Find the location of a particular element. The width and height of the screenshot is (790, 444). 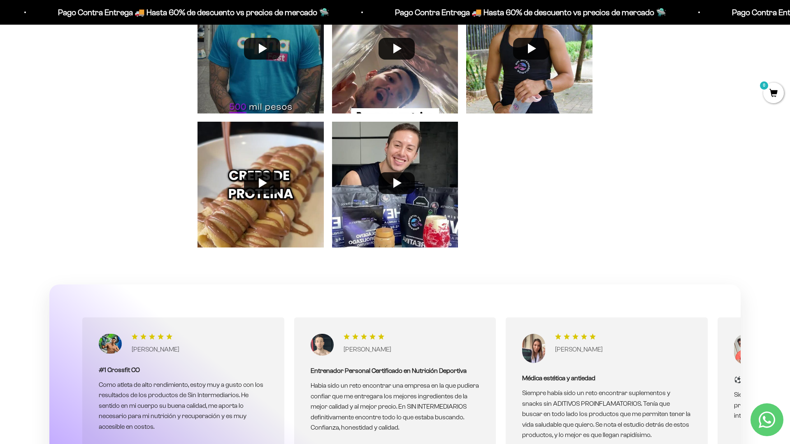

p: Habia sido un reto encontrar una empresa en la que pudiera confiar que me entregara los mejores i... is located at coordinates (395, 407).